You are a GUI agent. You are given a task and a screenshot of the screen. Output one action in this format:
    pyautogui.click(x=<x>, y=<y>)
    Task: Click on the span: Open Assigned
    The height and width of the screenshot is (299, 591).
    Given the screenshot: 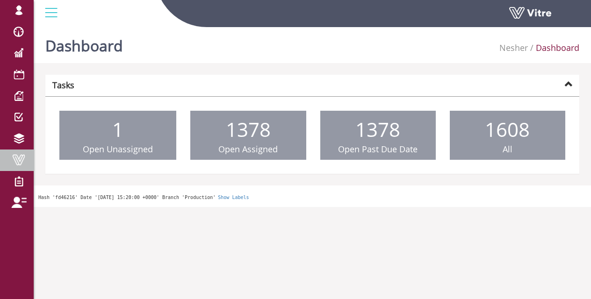 What is the action you would take?
    pyautogui.click(x=248, y=149)
    